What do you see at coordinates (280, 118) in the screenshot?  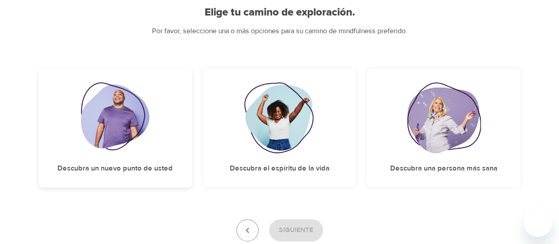 I see `img: Descubra el espíritu de la vida` at bounding box center [280, 118].